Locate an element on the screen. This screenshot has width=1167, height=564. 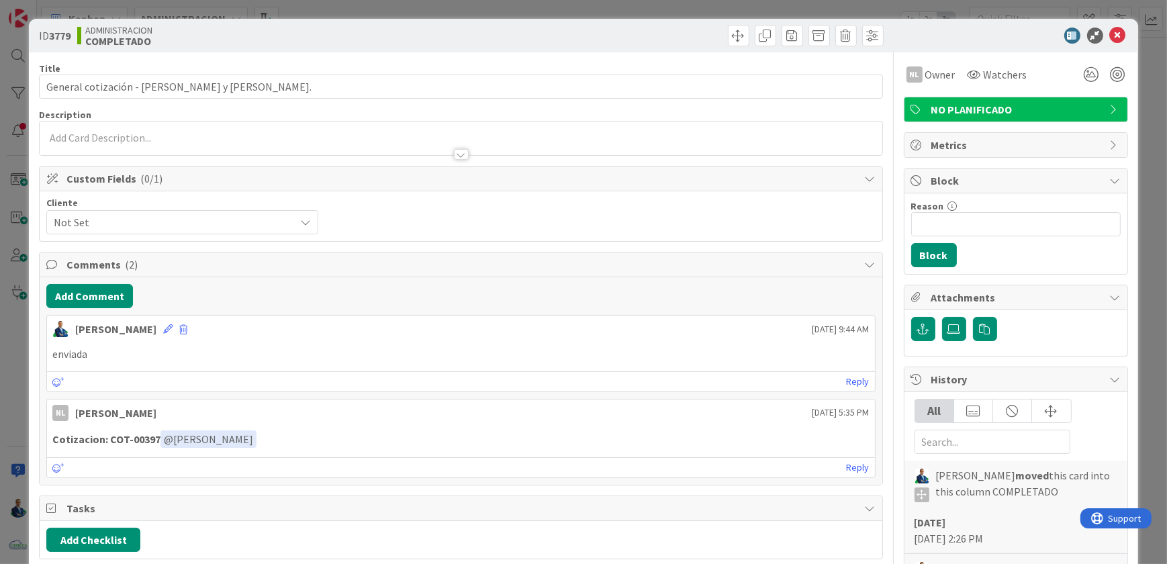
input: type card name here... is located at coordinates (461, 87).